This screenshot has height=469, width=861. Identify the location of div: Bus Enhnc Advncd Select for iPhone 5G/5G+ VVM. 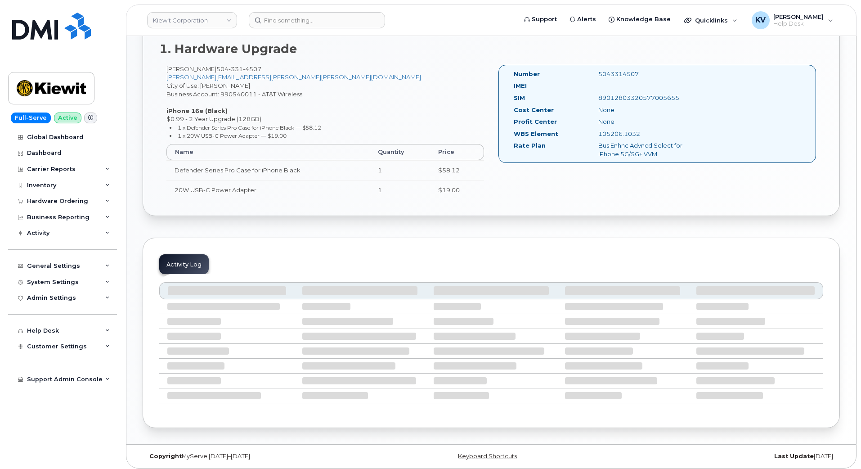
(651, 149).